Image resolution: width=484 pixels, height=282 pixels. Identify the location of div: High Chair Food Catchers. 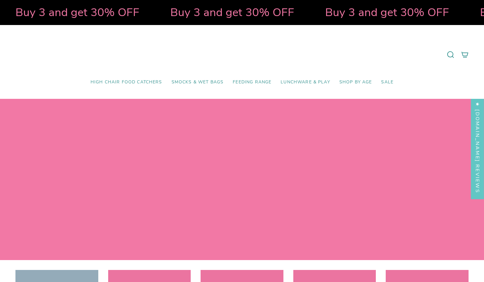
(126, 82).